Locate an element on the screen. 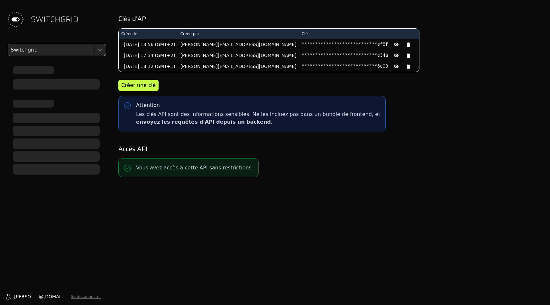 The image size is (550, 305). h2: Clés d'API is located at coordinates (330, 19).